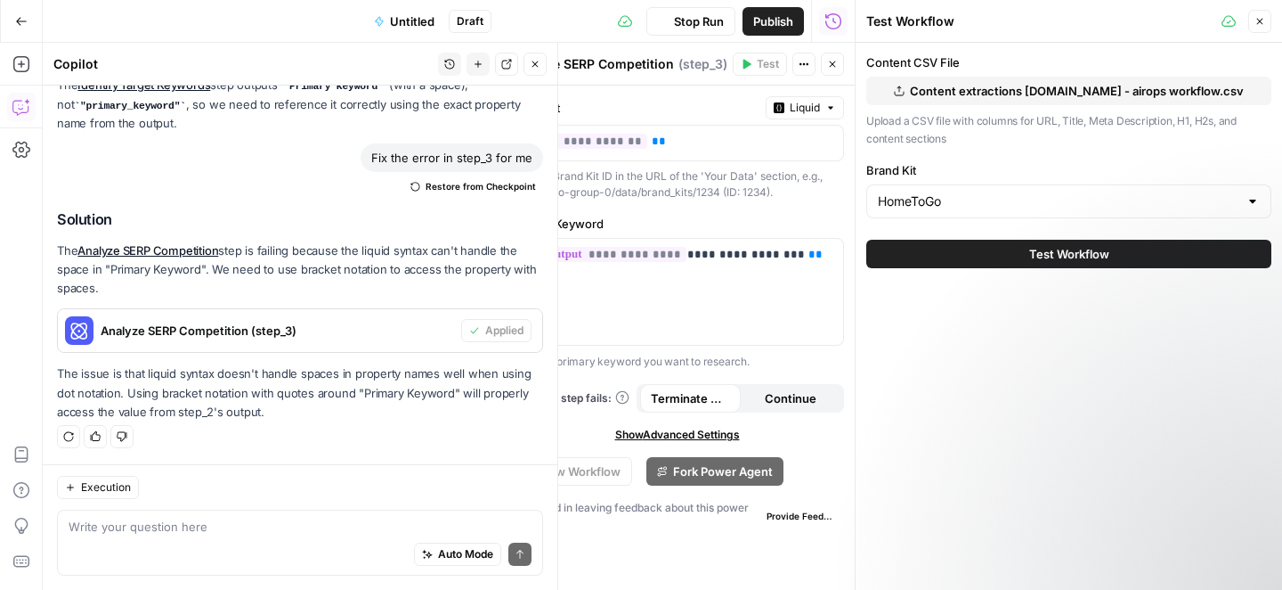 The height and width of the screenshot is (590, 1282). I want to click on code: "primary_keyword", so click(130, 106).